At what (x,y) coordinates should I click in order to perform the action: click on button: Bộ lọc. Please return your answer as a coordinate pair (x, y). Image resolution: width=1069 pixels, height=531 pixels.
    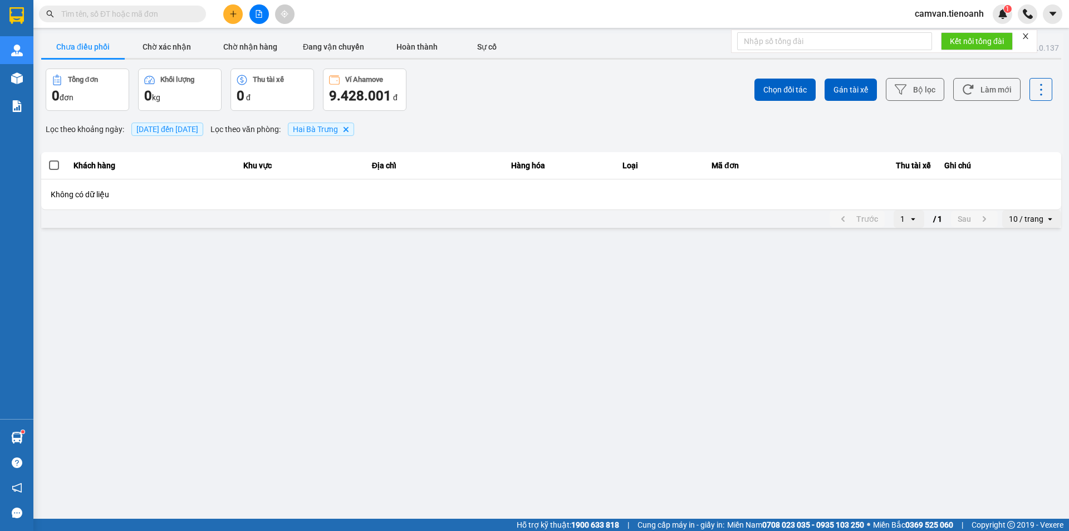
    Looking at the image, I should click on (915, 89).